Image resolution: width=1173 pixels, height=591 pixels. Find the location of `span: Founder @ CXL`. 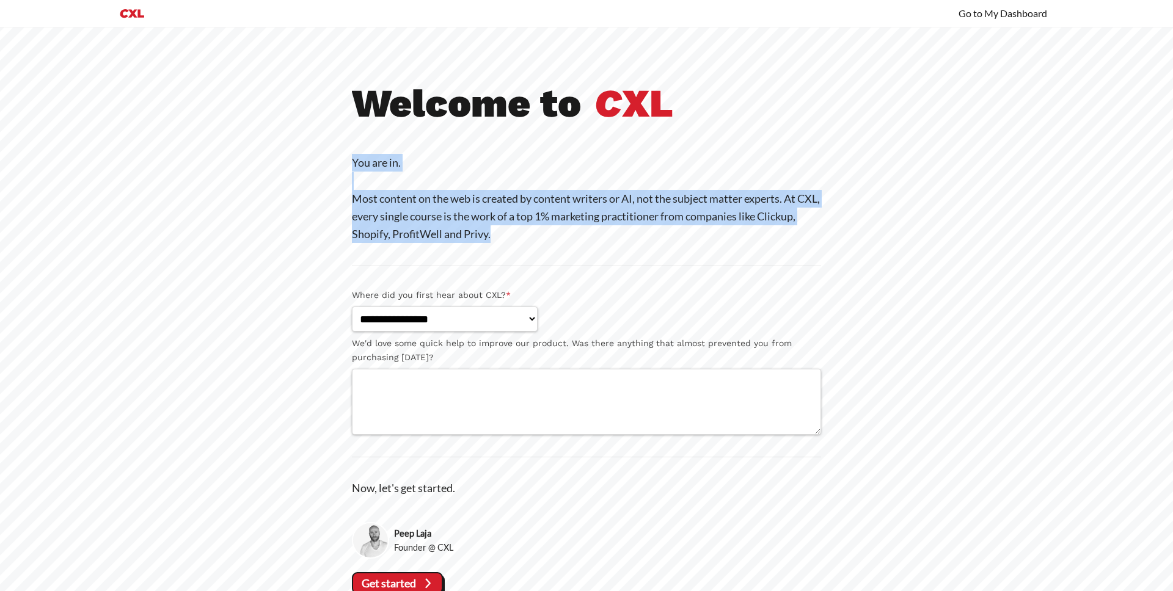

span: Founder @ CXL is located at coordinates (423, 547).